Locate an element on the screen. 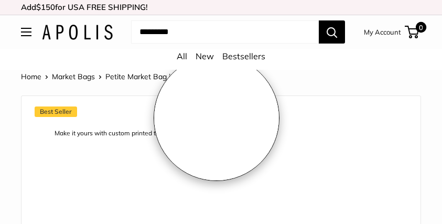  span: Best Seller is located at coordinates (56, 112).